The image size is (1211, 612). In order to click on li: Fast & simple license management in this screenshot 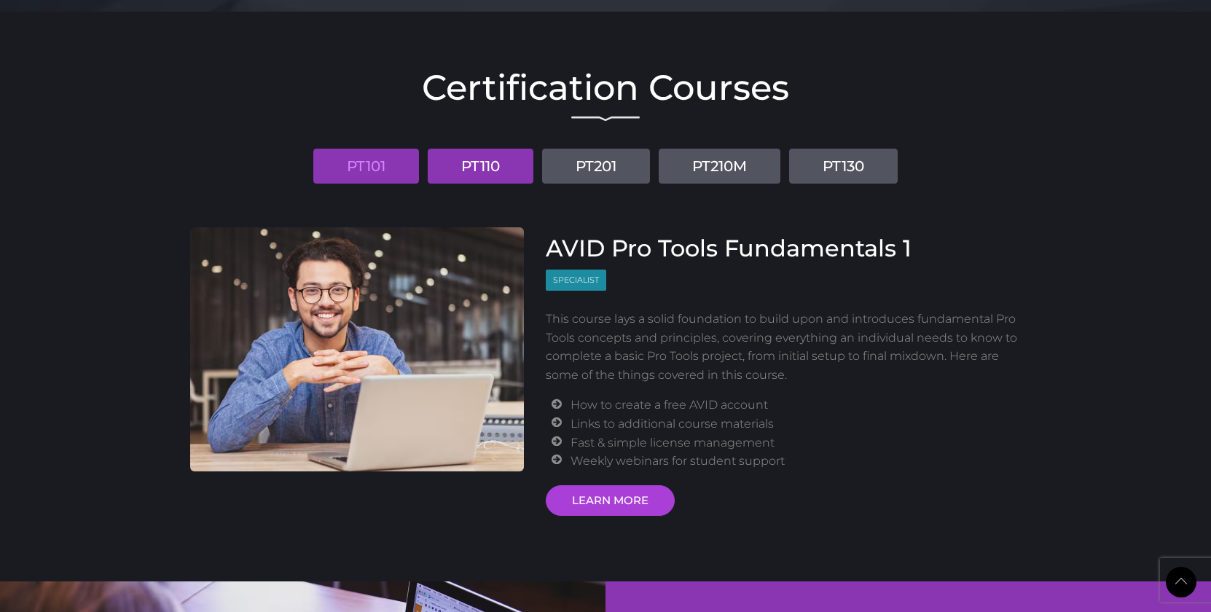, I will do `click(796, 443)`.